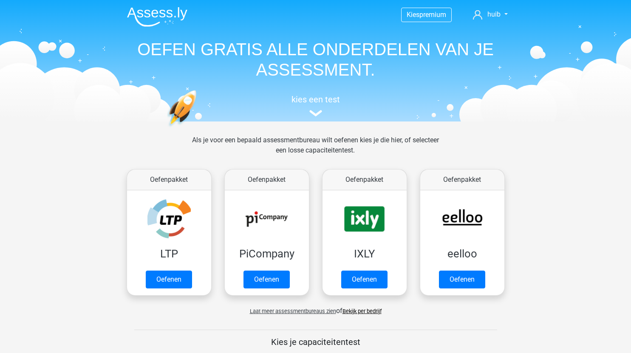 The width and height of the screenshot is (631, 353). Describe the element at coordinates (433, 14) in the screenshot. I see `span: premium` at that location.